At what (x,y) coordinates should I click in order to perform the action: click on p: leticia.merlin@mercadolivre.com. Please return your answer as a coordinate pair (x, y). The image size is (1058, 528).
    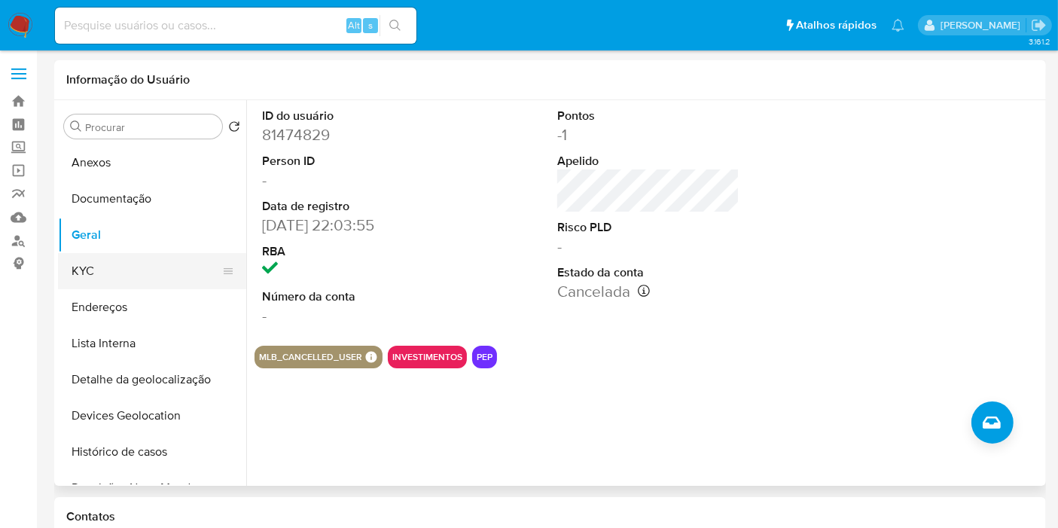
    Looking at the image, I should click on (983, 25).